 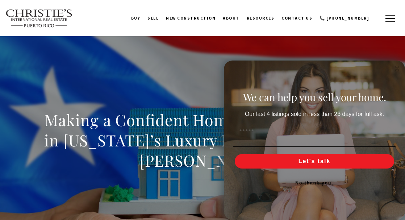 I want to click on a: Resources, so click(x=260, y=18).